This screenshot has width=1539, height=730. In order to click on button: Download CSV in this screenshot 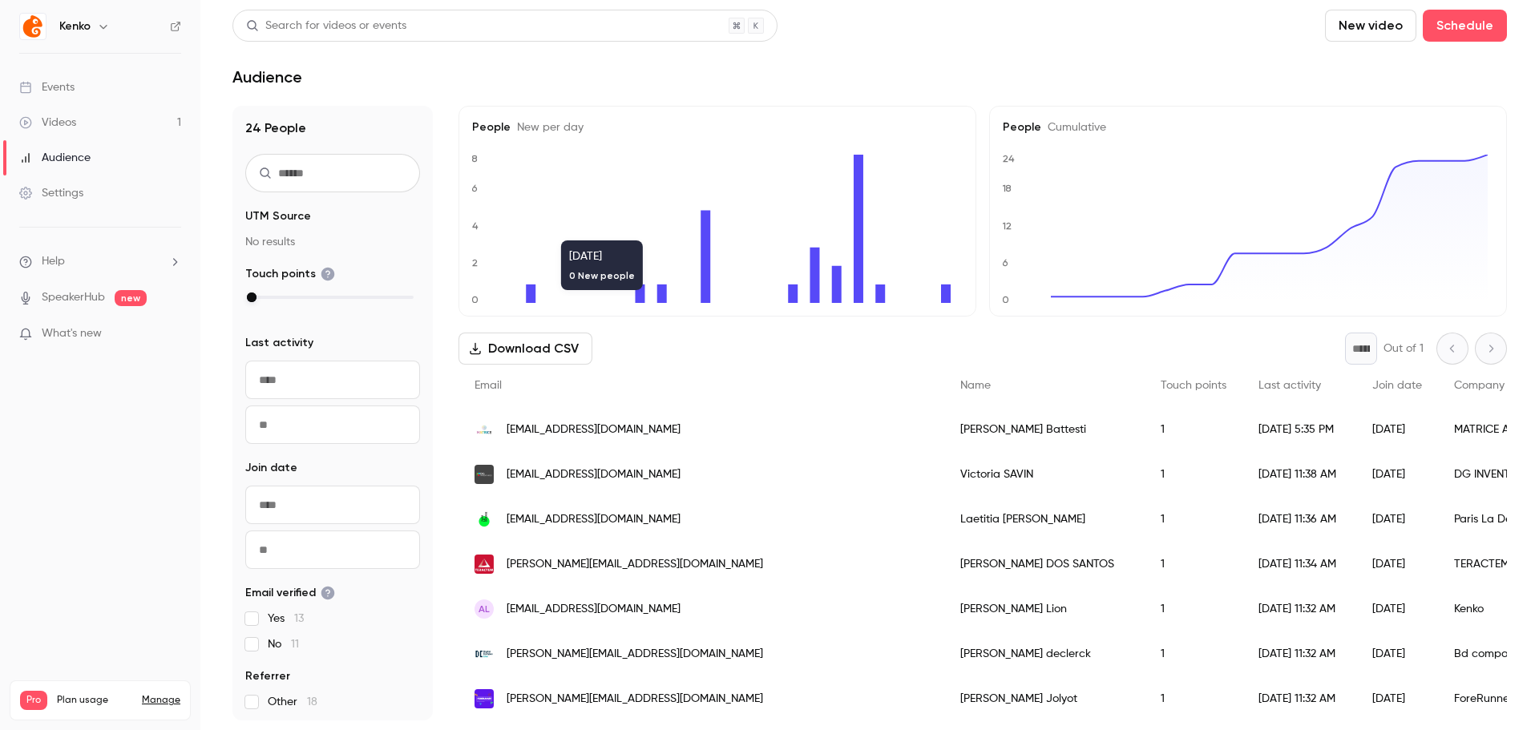, I will do `click(525, 349)`.